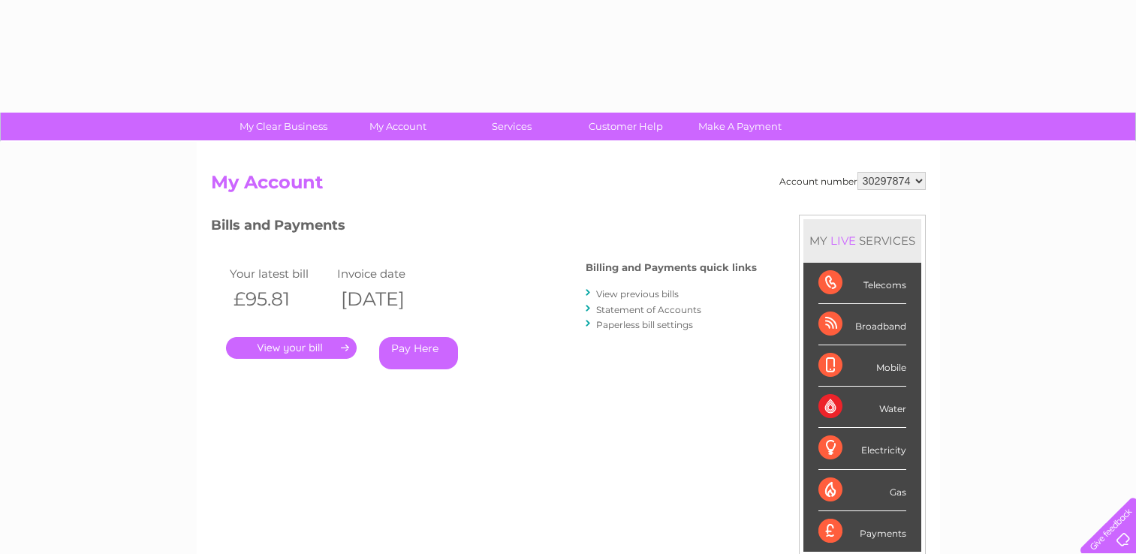 The height and width of the screenshot is (554, 1136). Describe the element at coordinates (388, 273) in the screenshot. I see `td: Invoice date` at that location.